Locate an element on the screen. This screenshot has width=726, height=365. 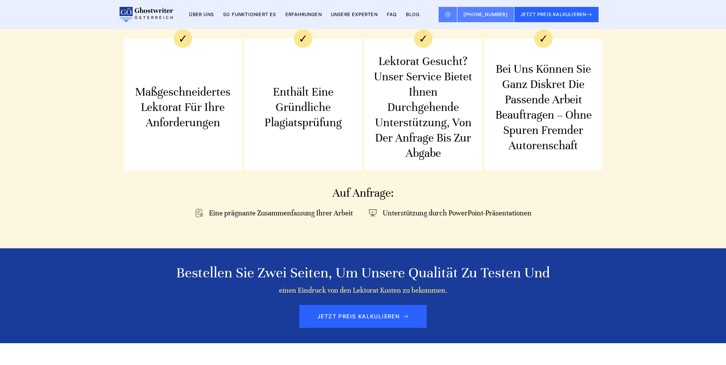
a: So funktioniert es is located at coordinates (250, 14).